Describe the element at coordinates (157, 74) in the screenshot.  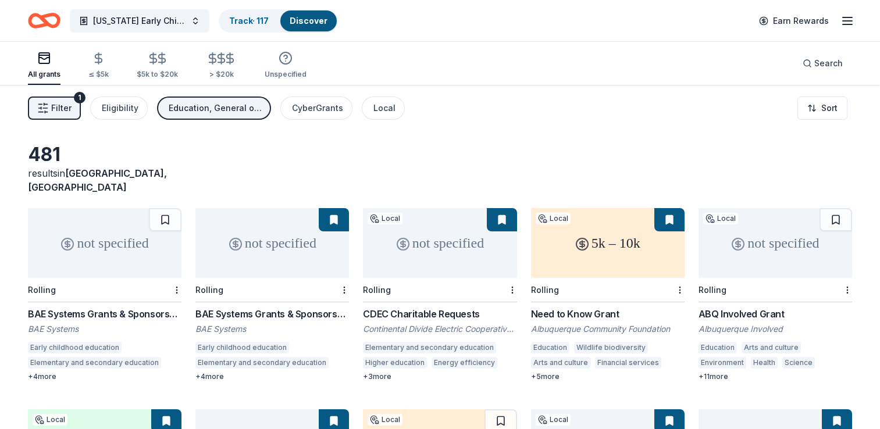
I see `div: $5k to $20k` at that location.